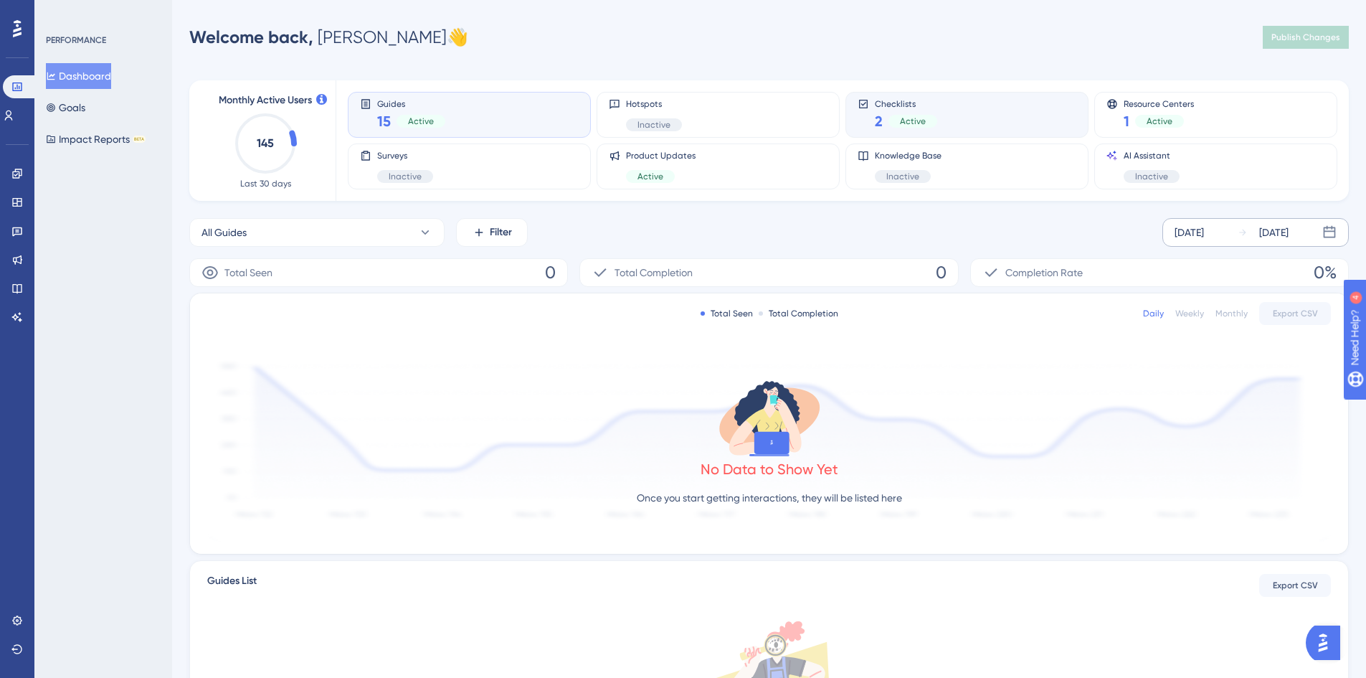 The height and width of the screenshot is (678, 1366). Describe the element at coordinates (1159, 103) in the screenshot. I see `span: Resource Centers` at that location.